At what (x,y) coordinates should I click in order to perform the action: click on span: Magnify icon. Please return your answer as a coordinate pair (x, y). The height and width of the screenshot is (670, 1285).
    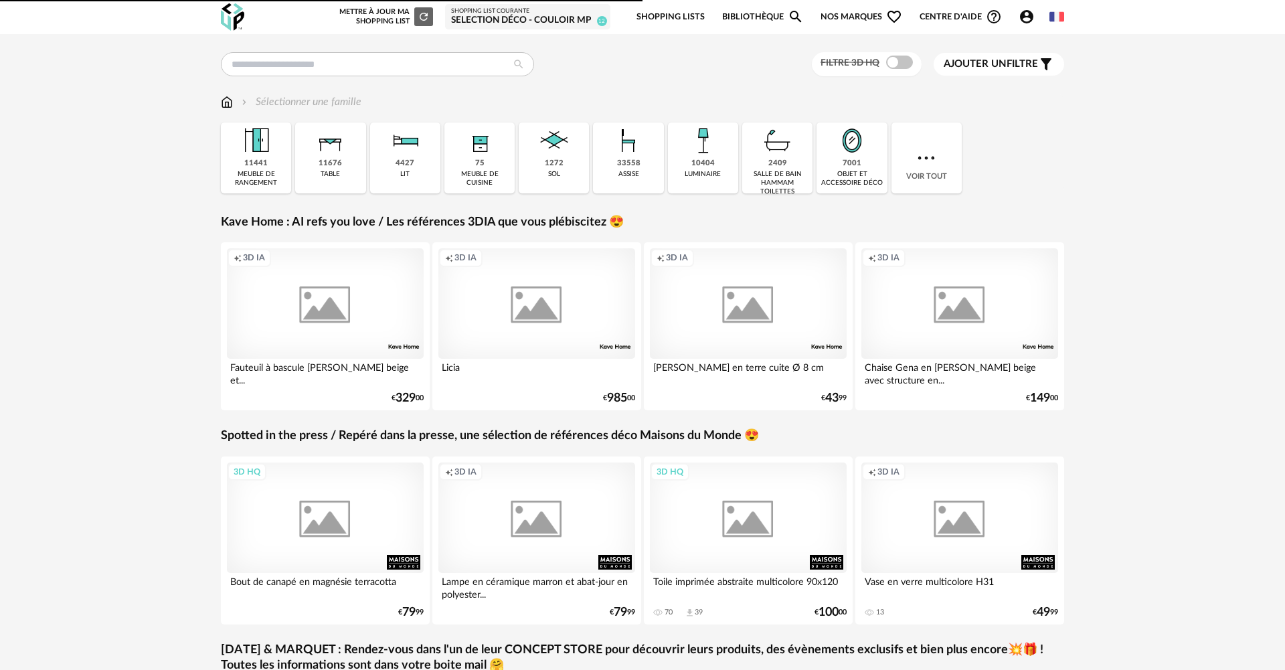
    Looking at the image, I should click on (795, 17).